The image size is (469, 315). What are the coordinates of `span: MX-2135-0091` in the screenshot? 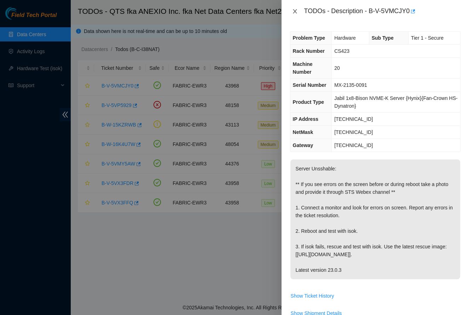 It's located at (351, 85).